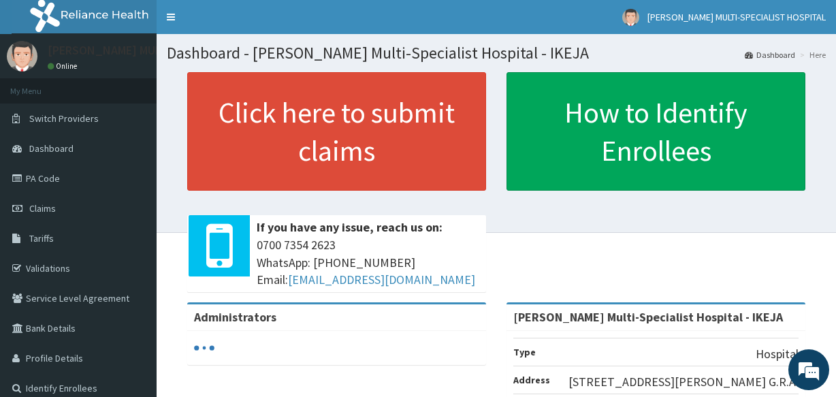  What do you see at coordinates (64, 118) in the screenshot?
I see `span: Switch Providers` at bounding box center [64, 118].